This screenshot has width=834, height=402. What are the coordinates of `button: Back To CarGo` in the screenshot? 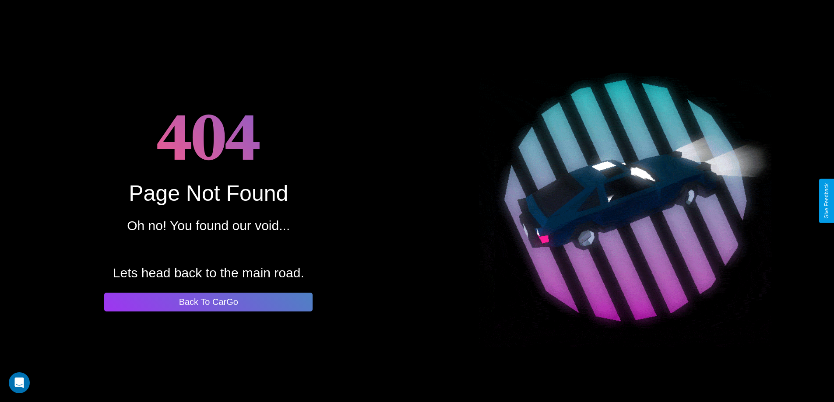 It's located at (208, 302).